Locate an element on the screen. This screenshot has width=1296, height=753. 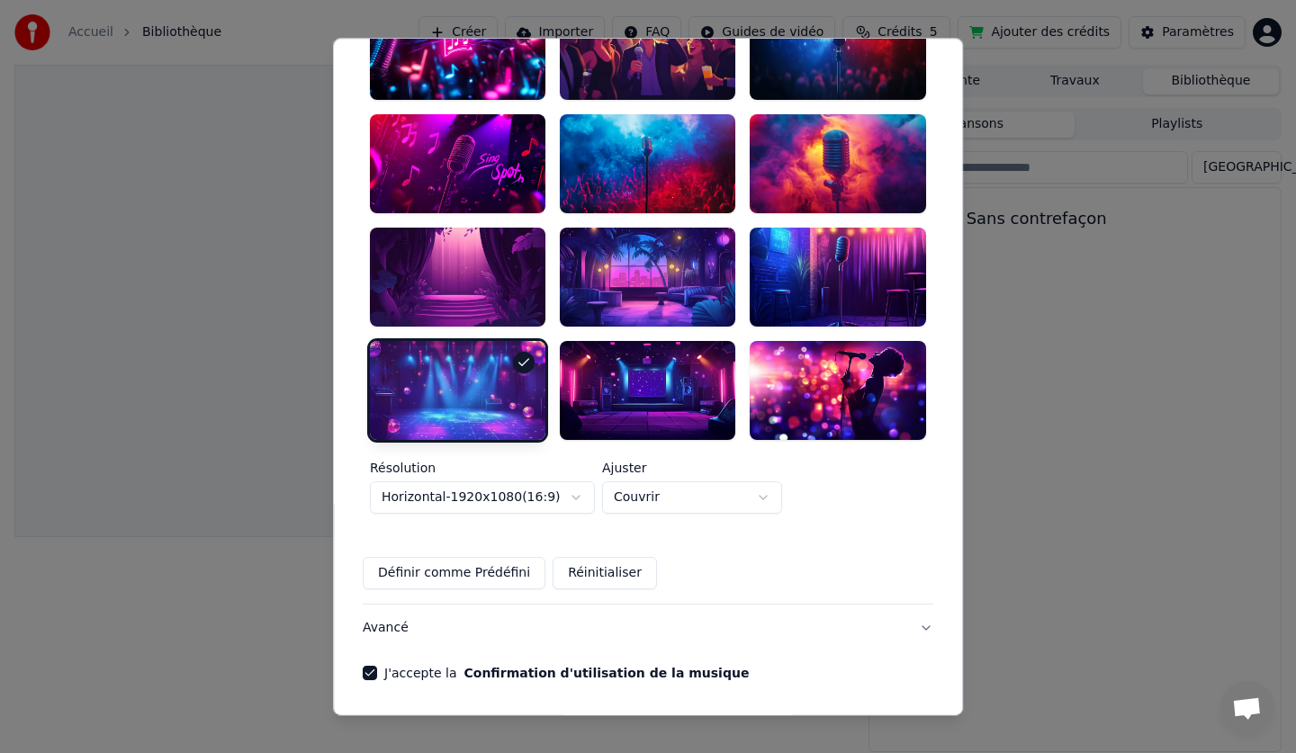
label: J'accepte la is located at coordinates (566, 673).